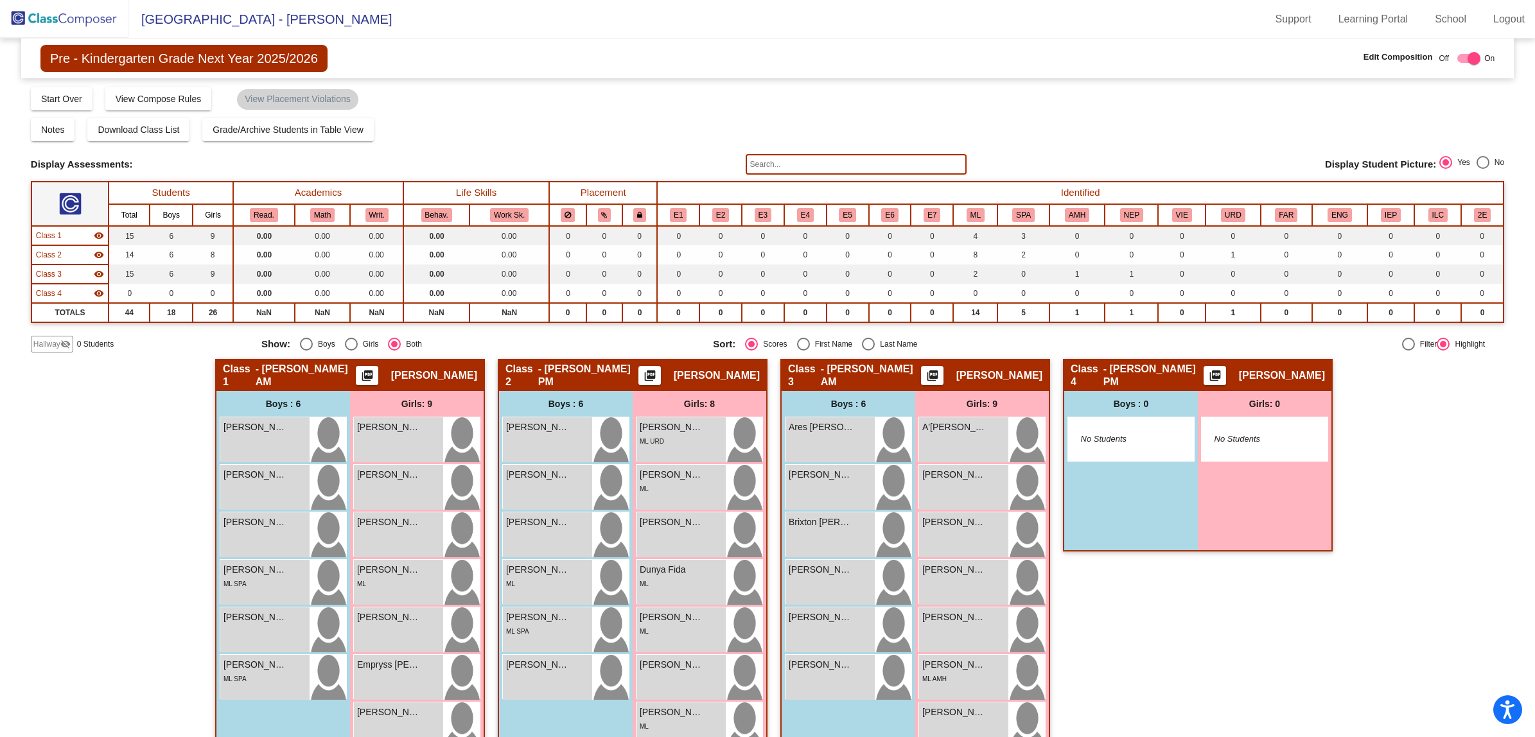 This screenshot has height=737, width=1535. Describe the element at coordinates (649, 378) in the screenshot. I see `mat-icon: picture_as_pdf` at that location.